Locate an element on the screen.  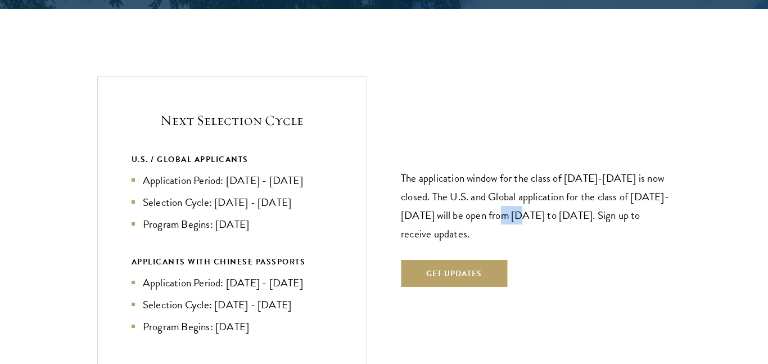
div: APPLICANTS WITH CHINESE PASSPORTS is located at coordinates (232, 262).